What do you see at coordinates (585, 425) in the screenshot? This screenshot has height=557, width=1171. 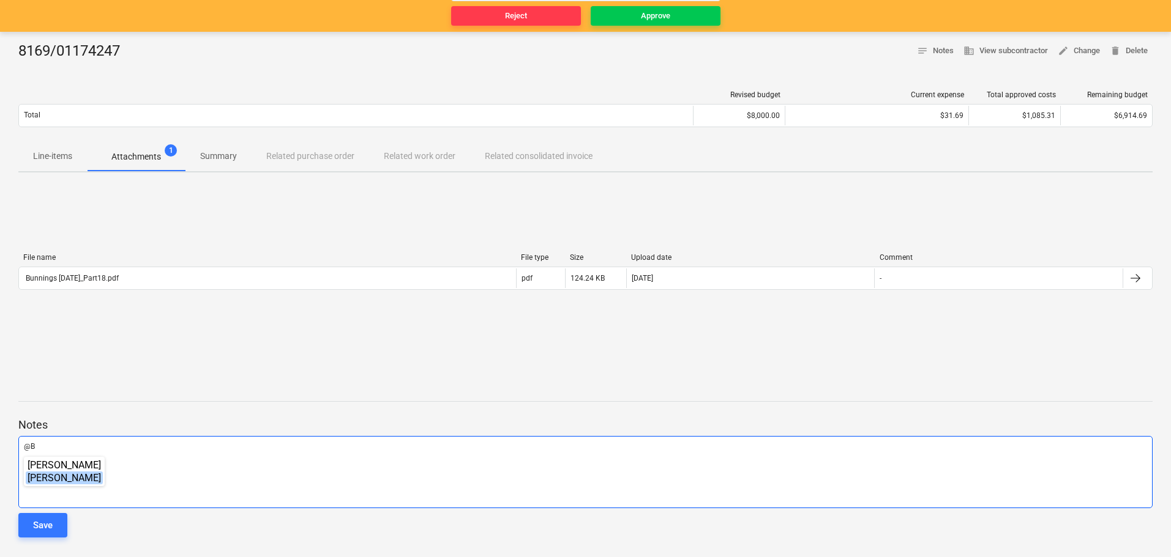 I see `p: Notes` at bounding box center [585, 425].